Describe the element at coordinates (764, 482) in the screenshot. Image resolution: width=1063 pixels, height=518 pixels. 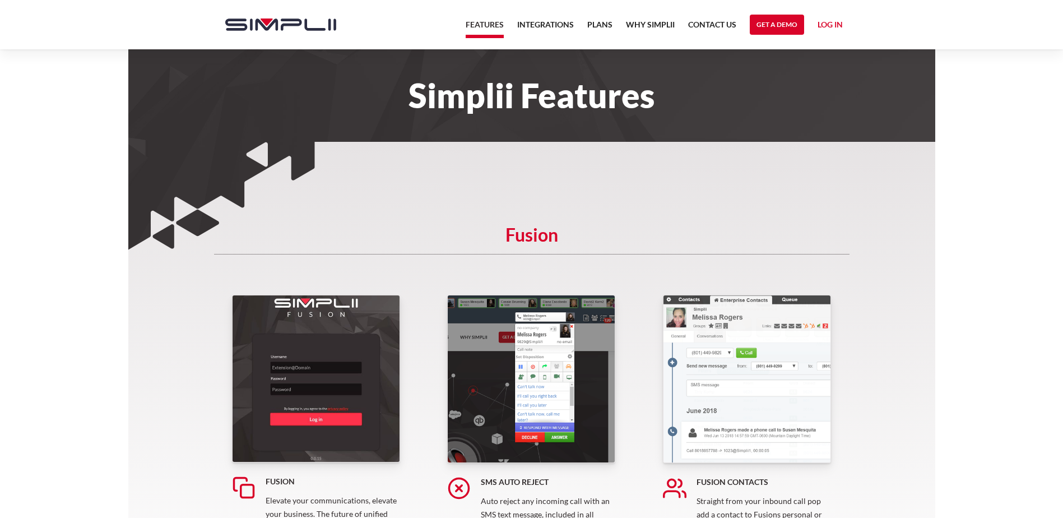
I see `h5: Fusion Contacts` at that location.